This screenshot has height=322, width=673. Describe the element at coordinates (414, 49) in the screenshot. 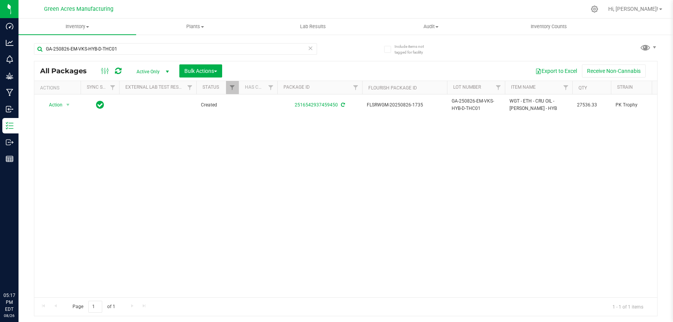

I see `span: Include items not tagged for facility` at that location.